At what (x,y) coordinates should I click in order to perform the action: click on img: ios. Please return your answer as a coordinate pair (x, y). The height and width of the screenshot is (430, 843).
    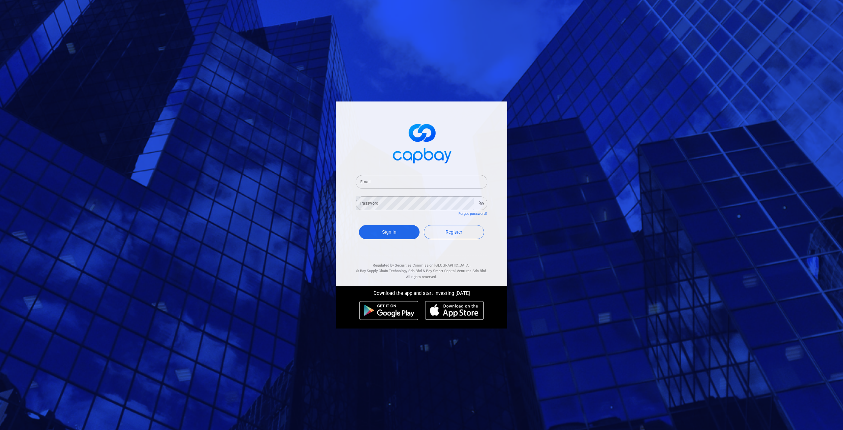
    Looking at the image, I should click on (454, 310).